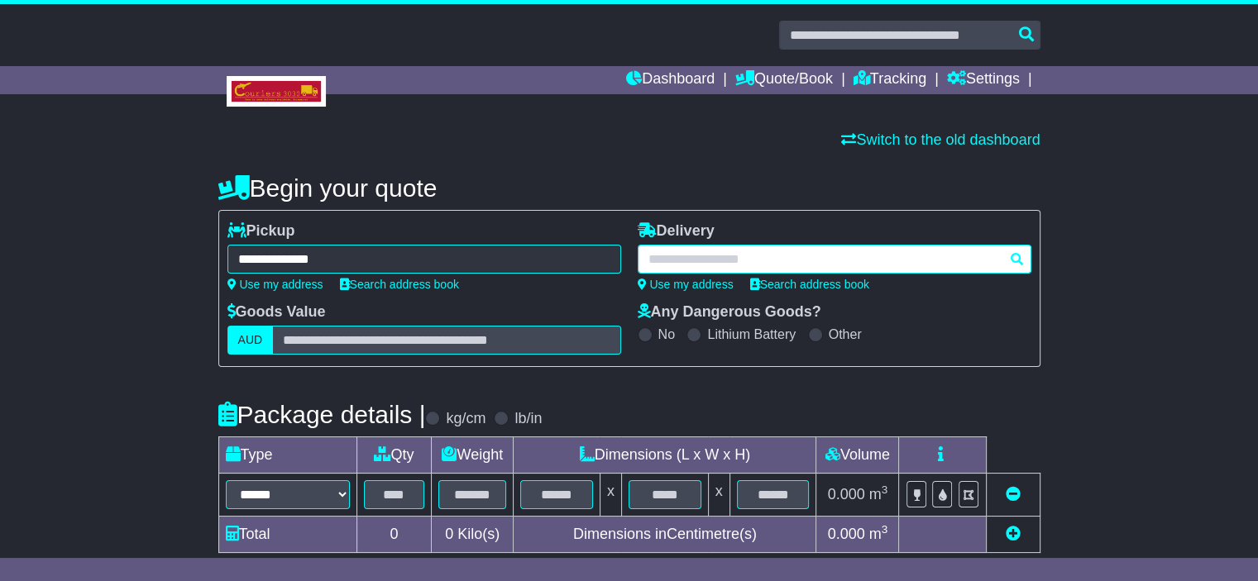  Describe the element at coordinates (394, 535) in the screenshot. I see `td: 0` at that location.